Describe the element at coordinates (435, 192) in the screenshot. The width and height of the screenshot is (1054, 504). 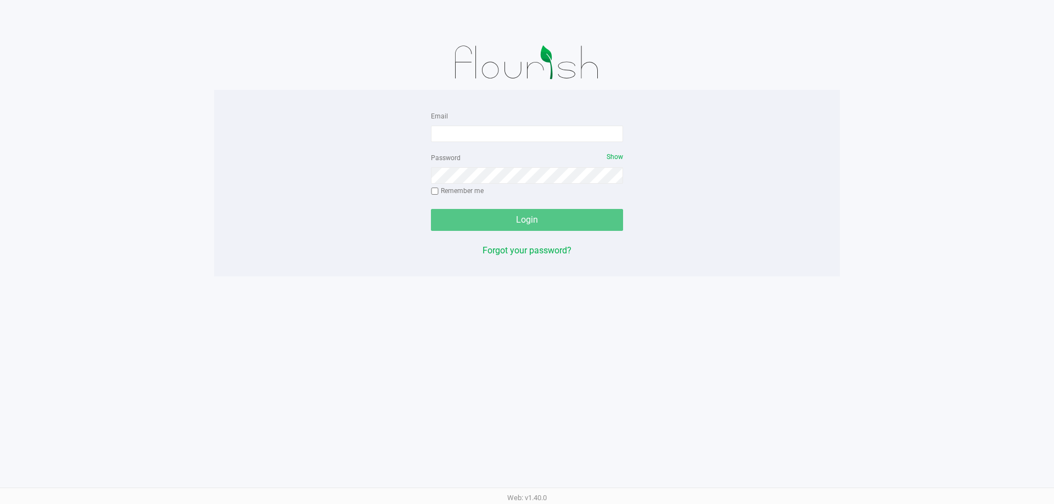
I see `input: Remember me` at that location.